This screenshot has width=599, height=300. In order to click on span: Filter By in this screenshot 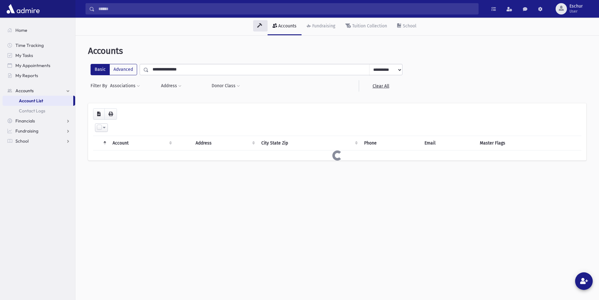, I will do `click(100, 86)`.